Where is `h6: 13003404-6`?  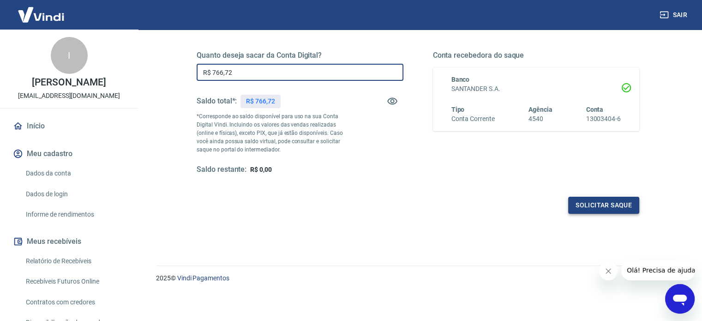 h6: 13003404-6 is located at coordinates (603, 119).